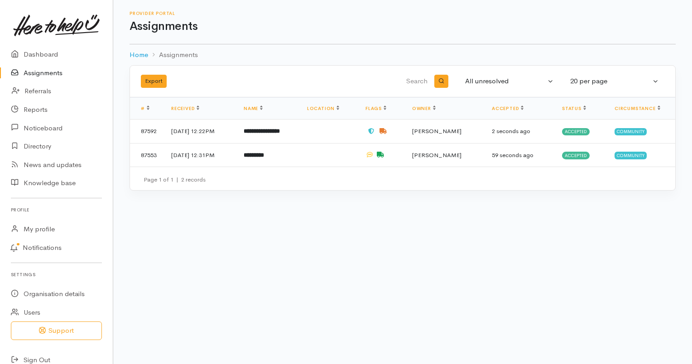  Describe the element at coordinates (147, 155) in the screenshot. I see `td: 87553` at that location.